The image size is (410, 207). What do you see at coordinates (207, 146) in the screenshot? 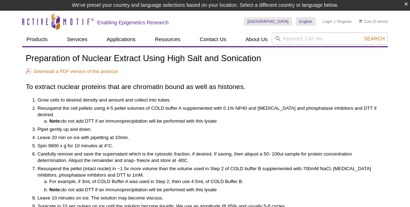
I see `li: Spin 9800 x g for 10 minutes at 4°C.` at bounding box center [207, 146].